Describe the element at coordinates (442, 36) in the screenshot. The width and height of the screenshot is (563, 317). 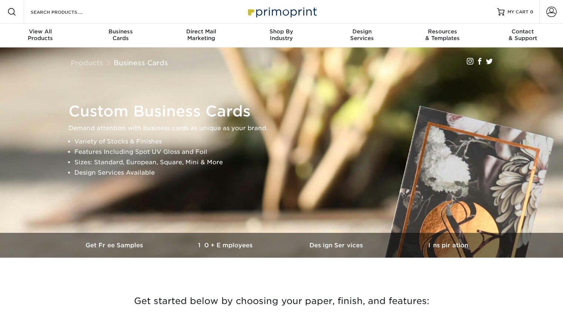
I see `a: Resources& Templates` at that location.